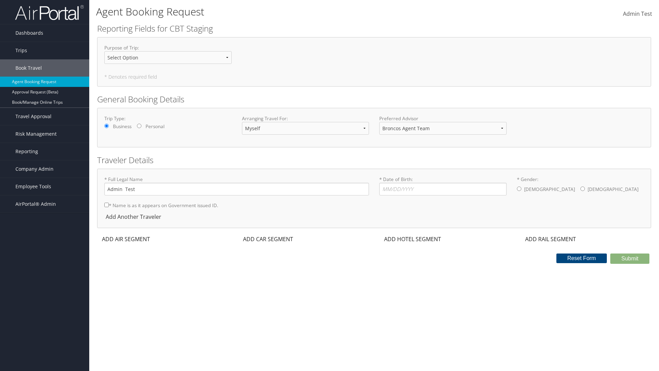 Image resolution: width=659 pixels, height=371 pixels. What do you see at coordinates (34, 169) in the screenshot?
I see `span: Company Admin` at bounding box center [34, 169].